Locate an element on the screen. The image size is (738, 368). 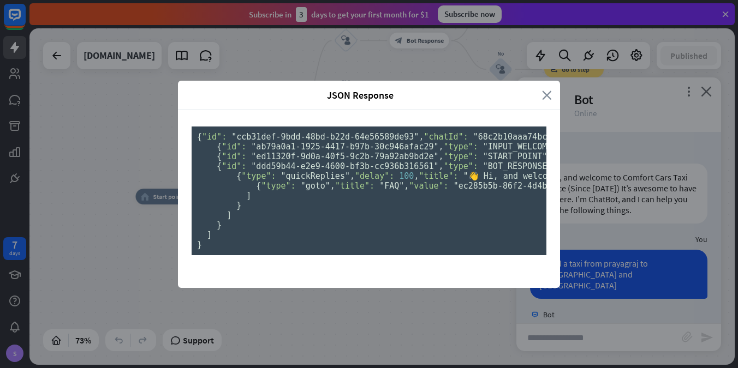
span: "START_POINT" is located at coordinates (515, 157).